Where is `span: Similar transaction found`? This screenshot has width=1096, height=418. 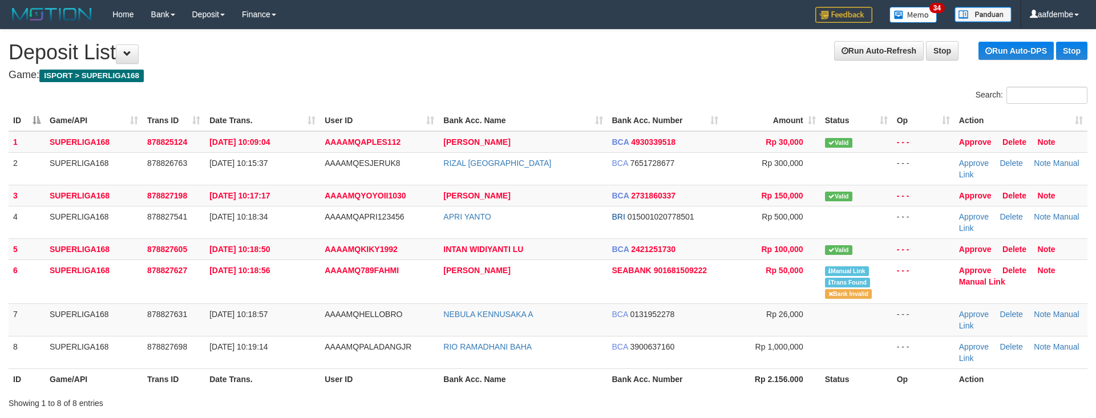 span: Similar transaction found is located at coordinates (848, 283).